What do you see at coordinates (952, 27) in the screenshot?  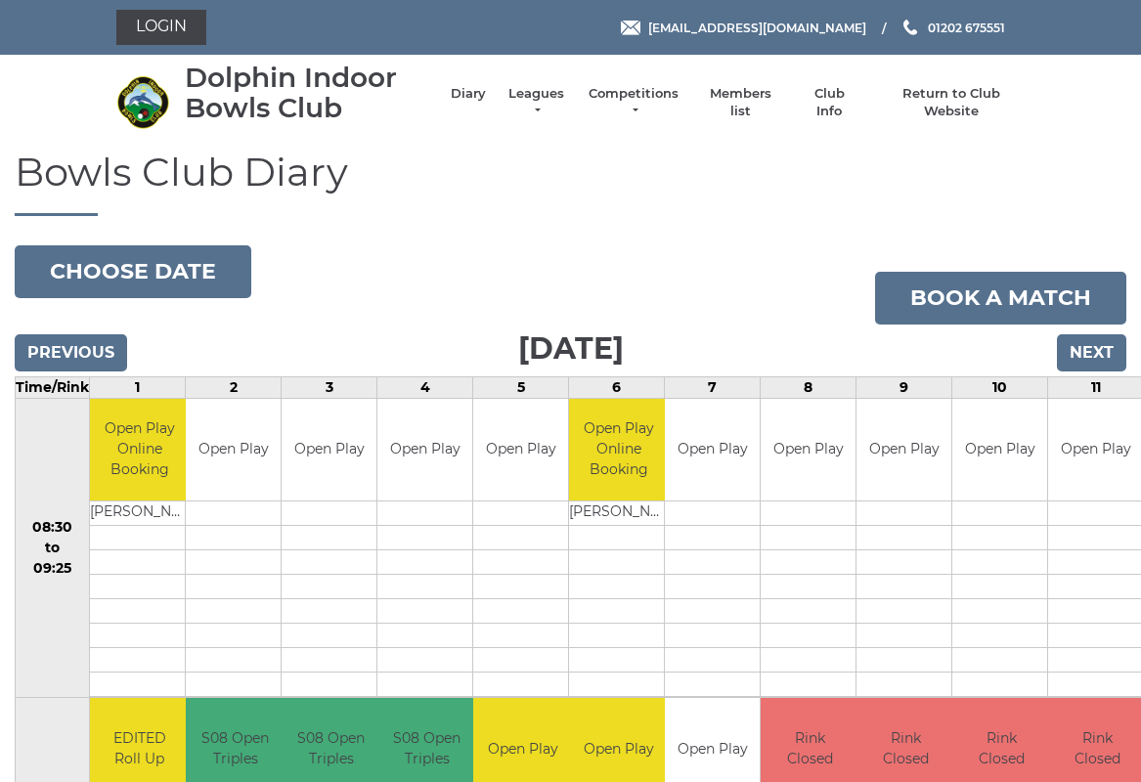 I see `a: Phone us 01202 675551` at bounding box center [952, 27].